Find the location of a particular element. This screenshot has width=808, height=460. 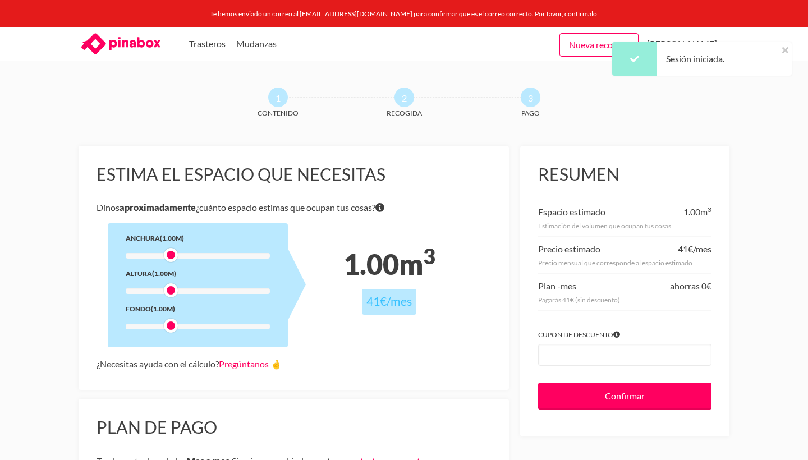

div: Espacio estimado is located at coordinates (571, 212).